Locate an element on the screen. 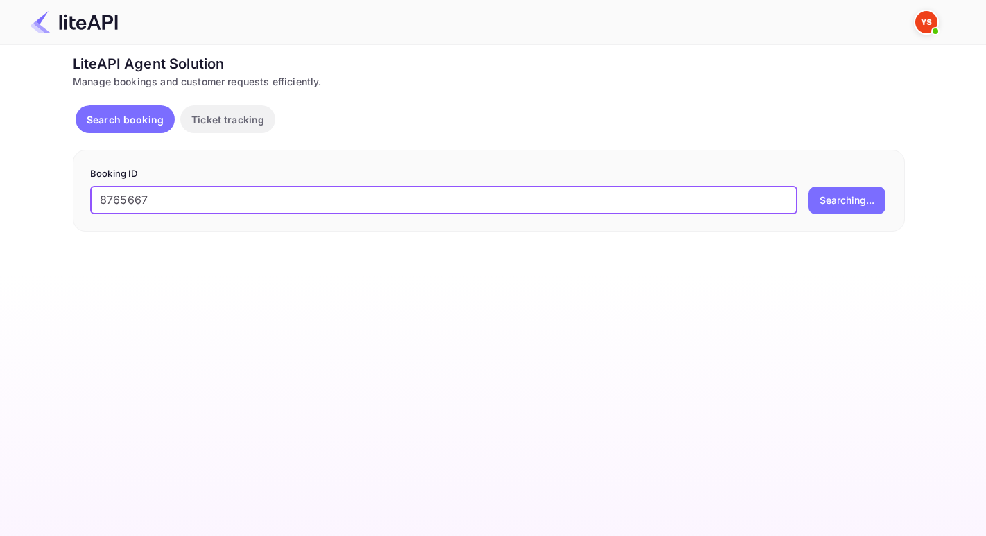 The image size is (986, 536). div: LiteAPI Agent Solution is located at coordinates (489, 64).